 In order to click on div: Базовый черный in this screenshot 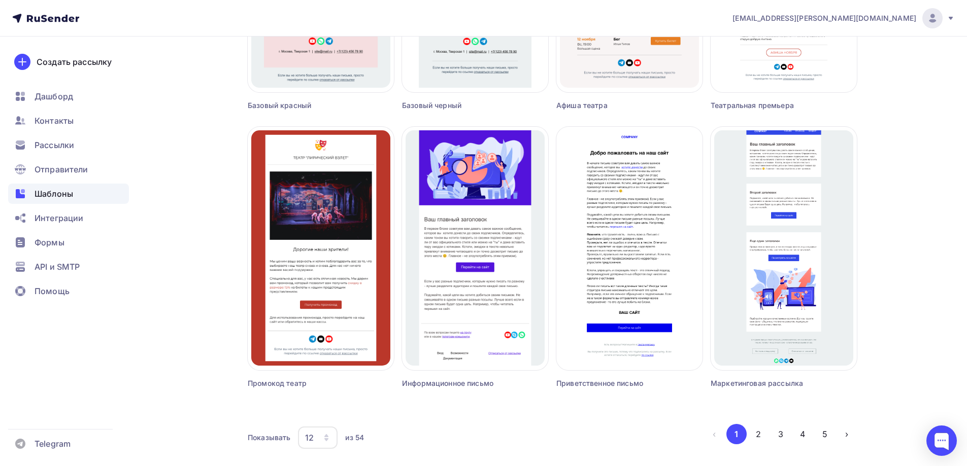, I will do `click(457, 106)`.